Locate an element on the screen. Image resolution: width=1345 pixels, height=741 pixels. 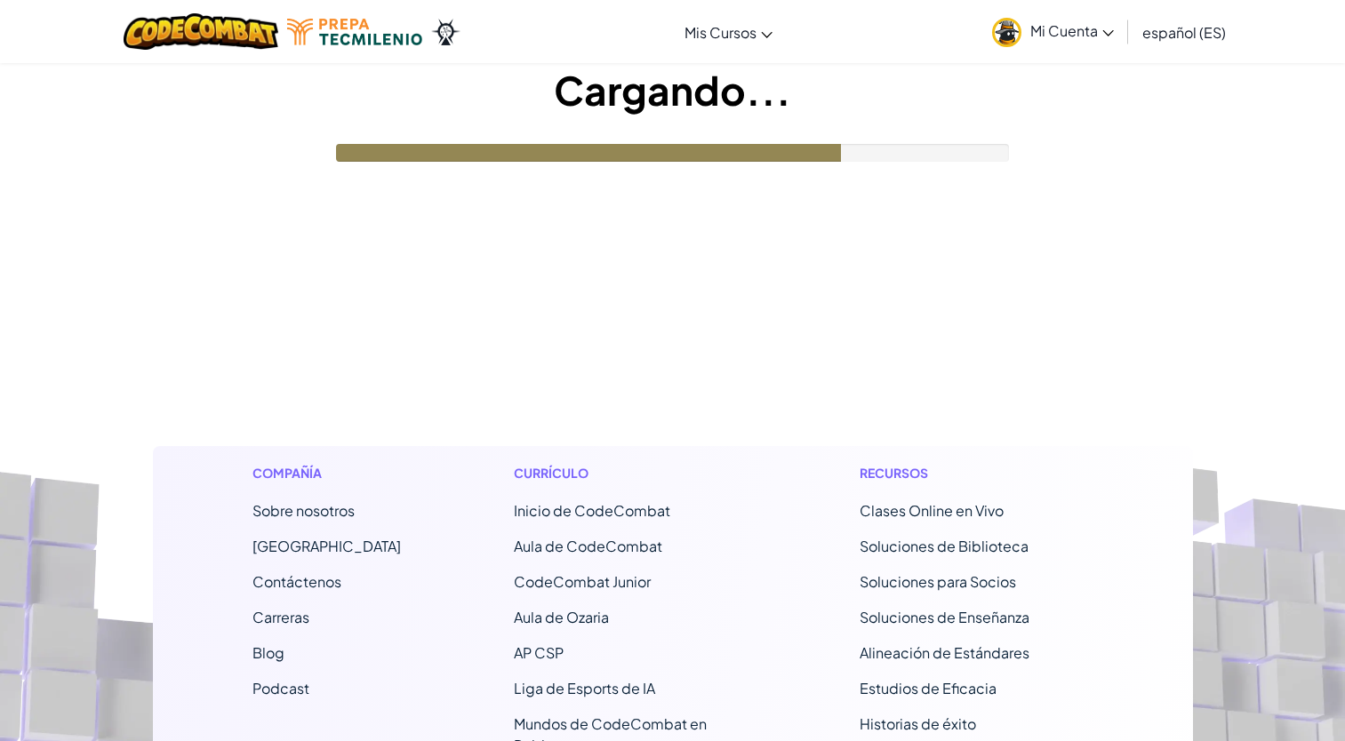
a: Mis Cursos is located at coordinates (728, 32).